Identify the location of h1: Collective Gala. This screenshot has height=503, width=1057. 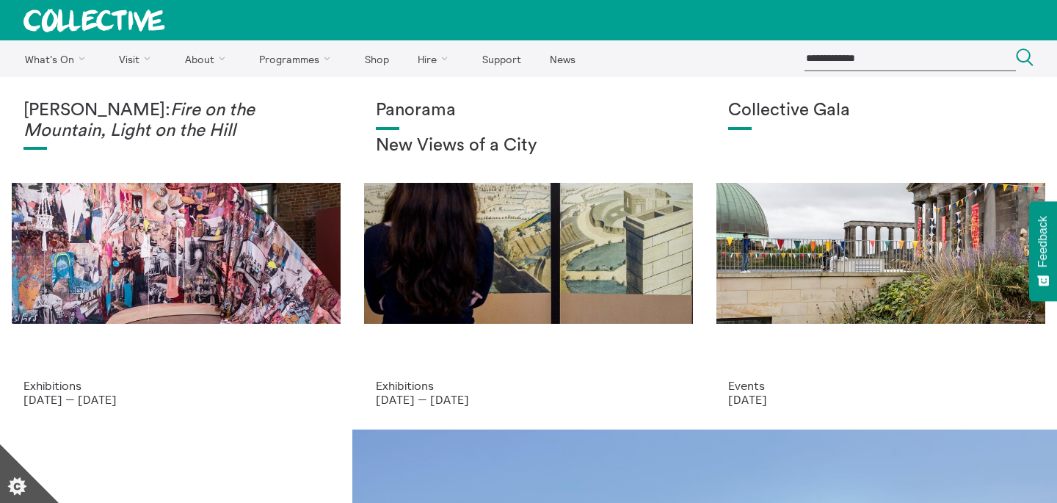
(881, 111).